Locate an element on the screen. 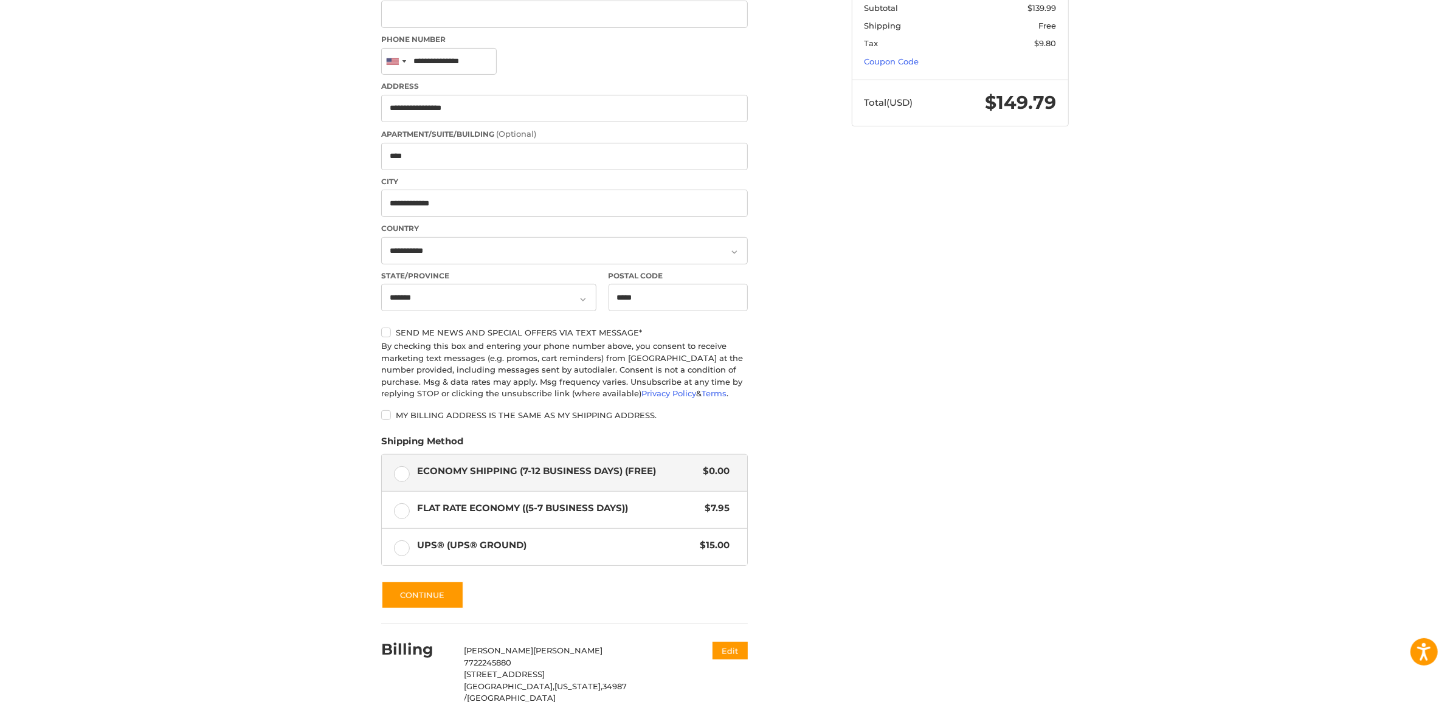 This screenshot has width=1450, height=702. button: Continue is located at coordinates (422, 595).